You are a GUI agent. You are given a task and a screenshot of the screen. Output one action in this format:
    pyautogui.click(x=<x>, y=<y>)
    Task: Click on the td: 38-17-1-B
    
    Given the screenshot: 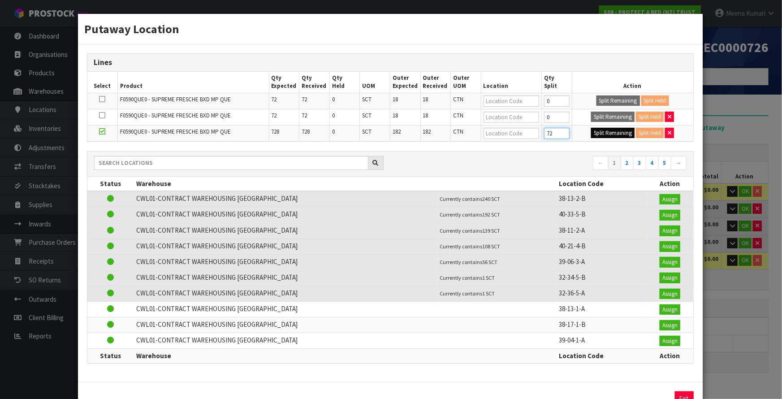 What is the action you would take?
    pyautogui.click(x=602, y=325)
    